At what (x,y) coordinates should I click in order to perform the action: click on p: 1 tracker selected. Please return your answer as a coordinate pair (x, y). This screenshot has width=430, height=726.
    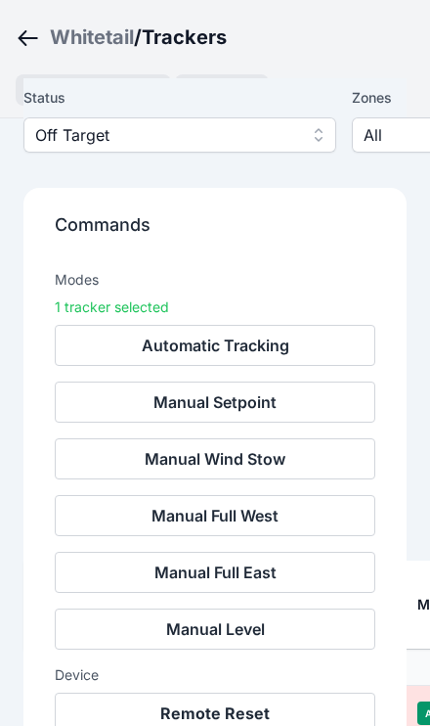
    Looking at the image, I should click on (215, 307).